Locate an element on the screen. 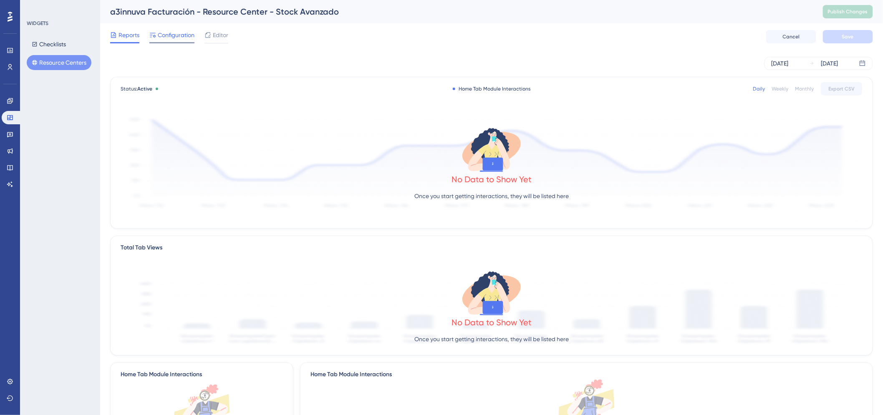 Image resolution: width=883 pixels, height=415 pixels. button: Resource Centers is located at coordinates (59, 63).